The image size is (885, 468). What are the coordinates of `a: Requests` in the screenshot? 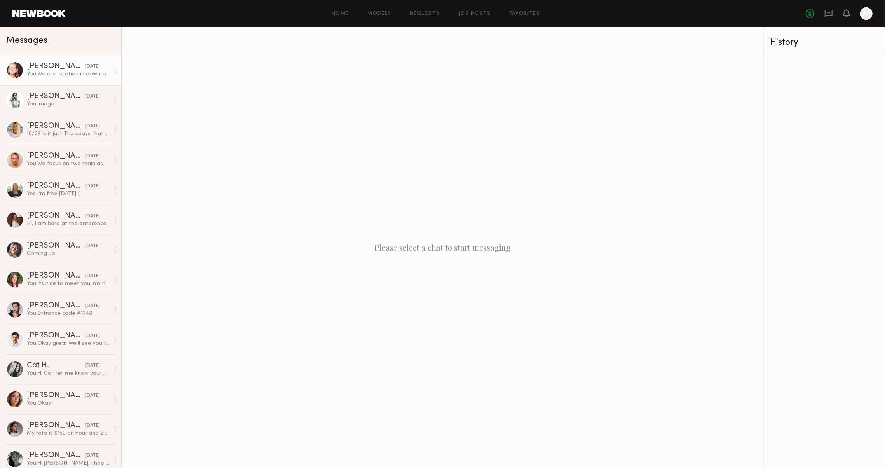 It's located at (425, 14).